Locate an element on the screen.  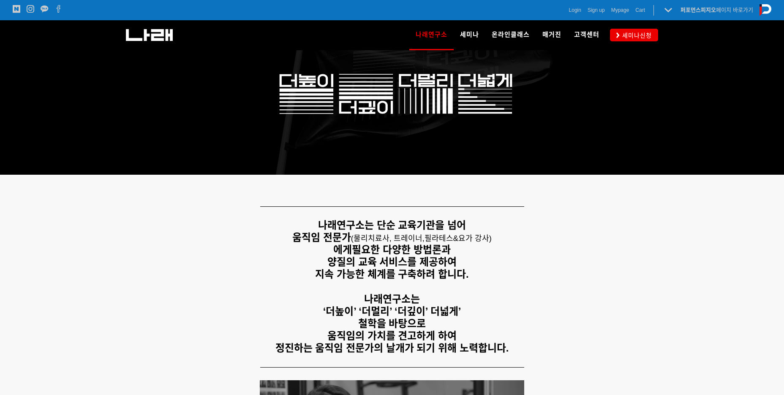
a: 온라인클래스 is located at coordinates (511, 35).